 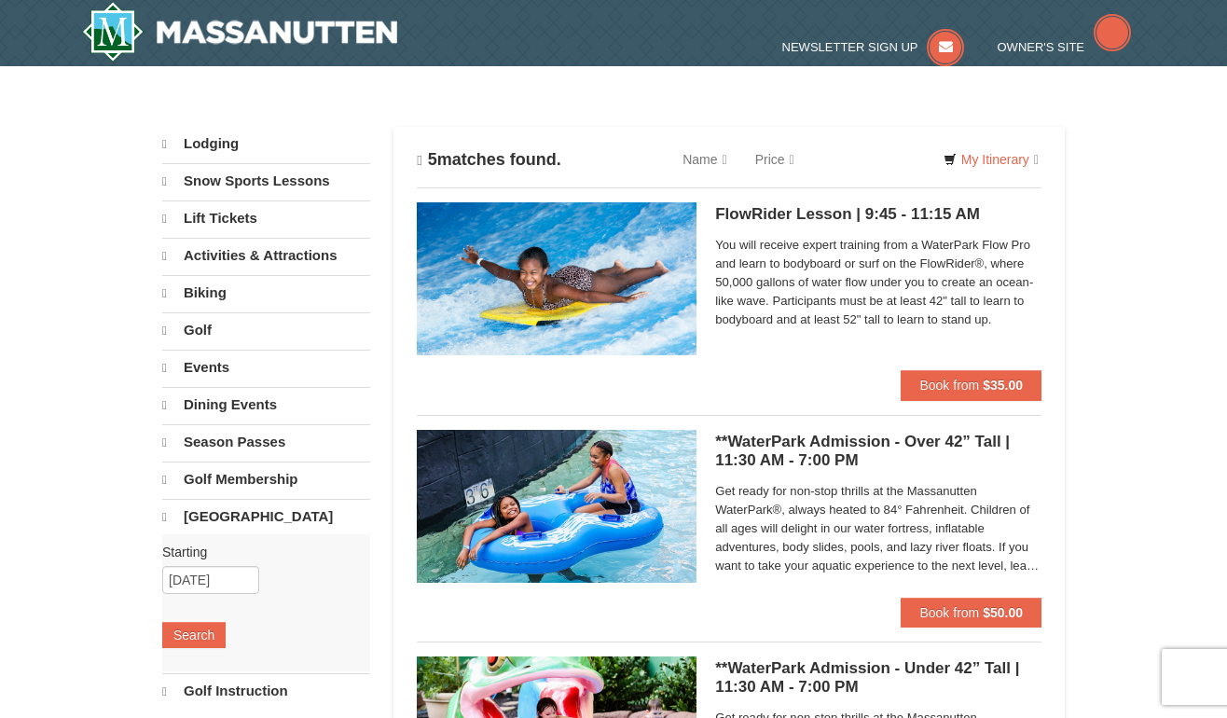 I want to click on span: You will receive expert training from a WaterPark Flow Pro and learn to bodyboard or surf on the ..., so click(x=878, y=282).